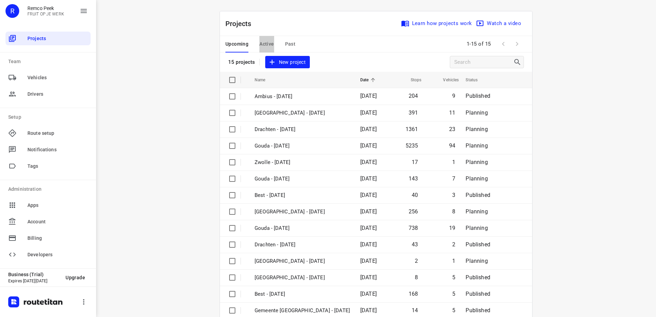  What do you see at coordinates (48, 255) in the screenshot?
I see `div: Developers` at bounding box center [48, 255].